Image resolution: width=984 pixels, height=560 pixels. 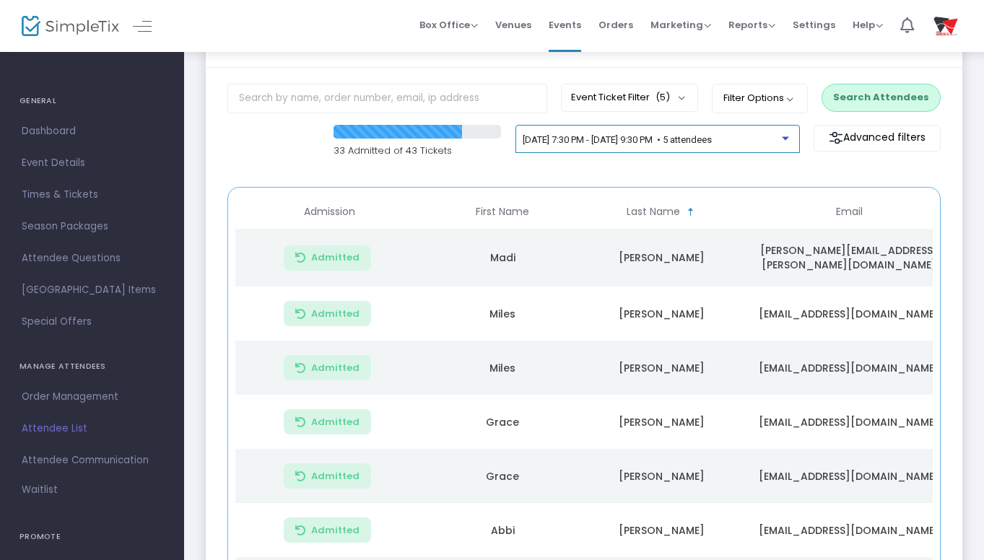 What do you see at coordinates (629, 97) in the screenshot?
I see `button: Event Ticket Filter(5)` at bounding box center [629, 97].